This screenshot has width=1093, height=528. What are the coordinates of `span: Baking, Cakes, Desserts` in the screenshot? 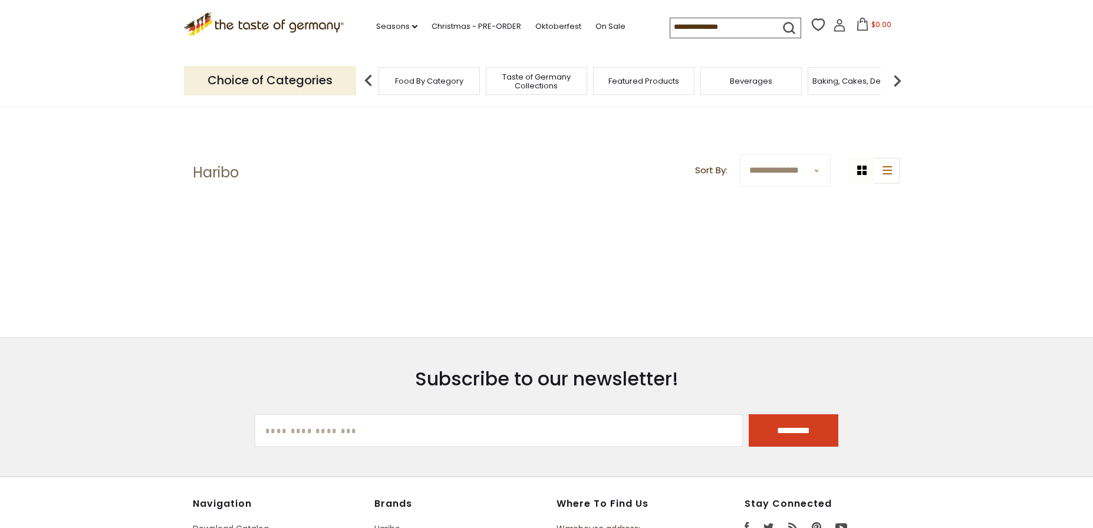 It's located at (857, 81).